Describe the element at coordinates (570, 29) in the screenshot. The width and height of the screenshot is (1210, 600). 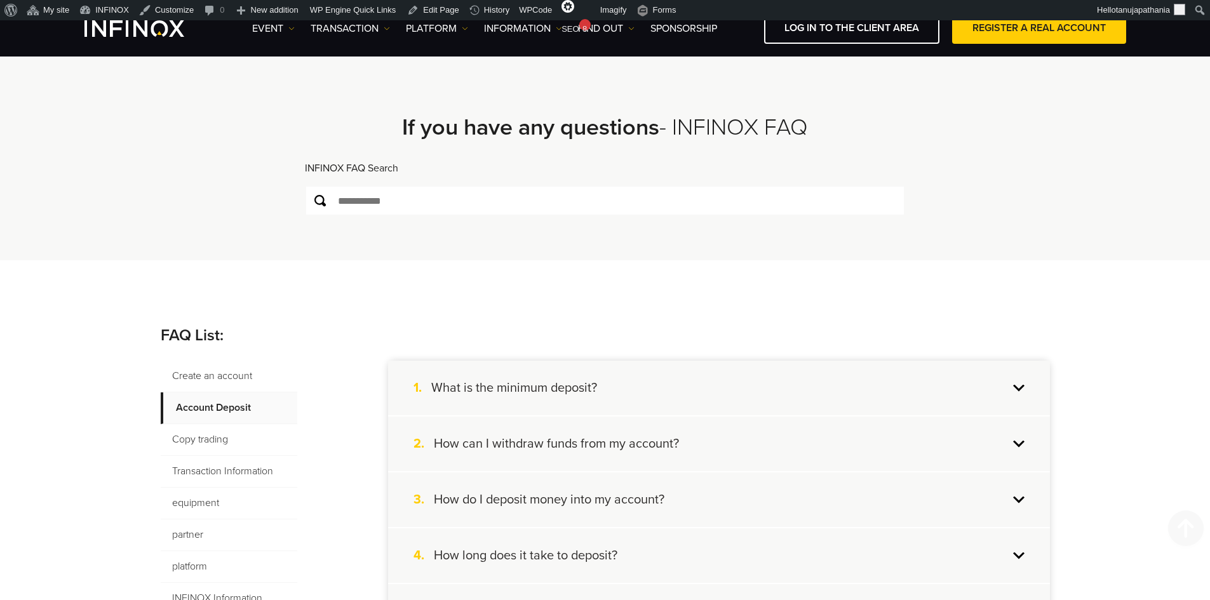
I see `font: SEO` at that location.